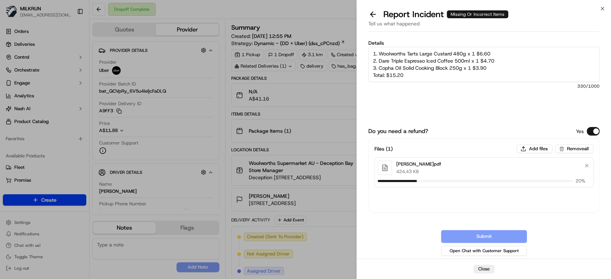 The image size is (611, 279). Describe the element at coordinates (419, 172) in the screenshot. I see `p: 424.43 KB` at that location.